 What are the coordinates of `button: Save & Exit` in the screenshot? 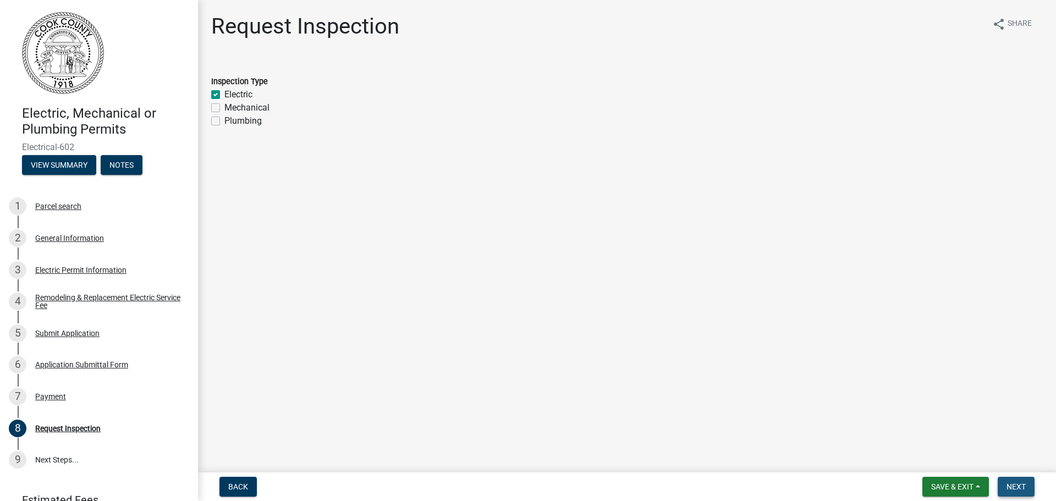 It's located at (955, 487).